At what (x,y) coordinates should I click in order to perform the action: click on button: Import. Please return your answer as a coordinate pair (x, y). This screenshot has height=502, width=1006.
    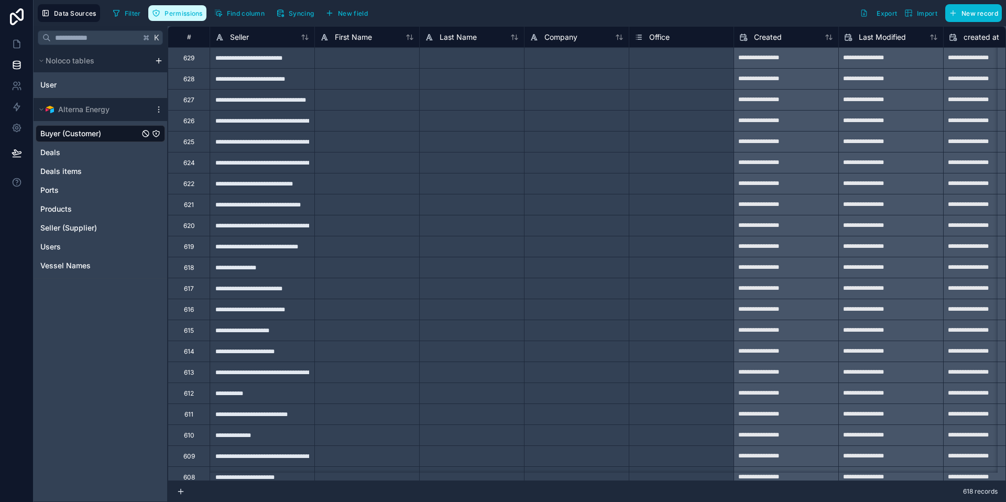
    Looking at the image, I should click on (920, 13).